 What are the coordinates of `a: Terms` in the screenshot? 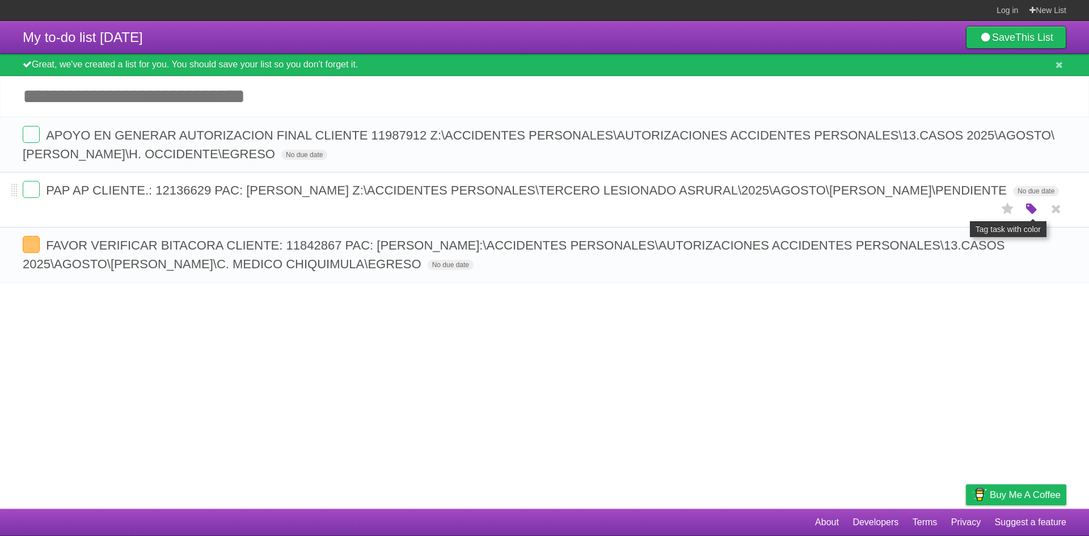 It's located at (925, 522).